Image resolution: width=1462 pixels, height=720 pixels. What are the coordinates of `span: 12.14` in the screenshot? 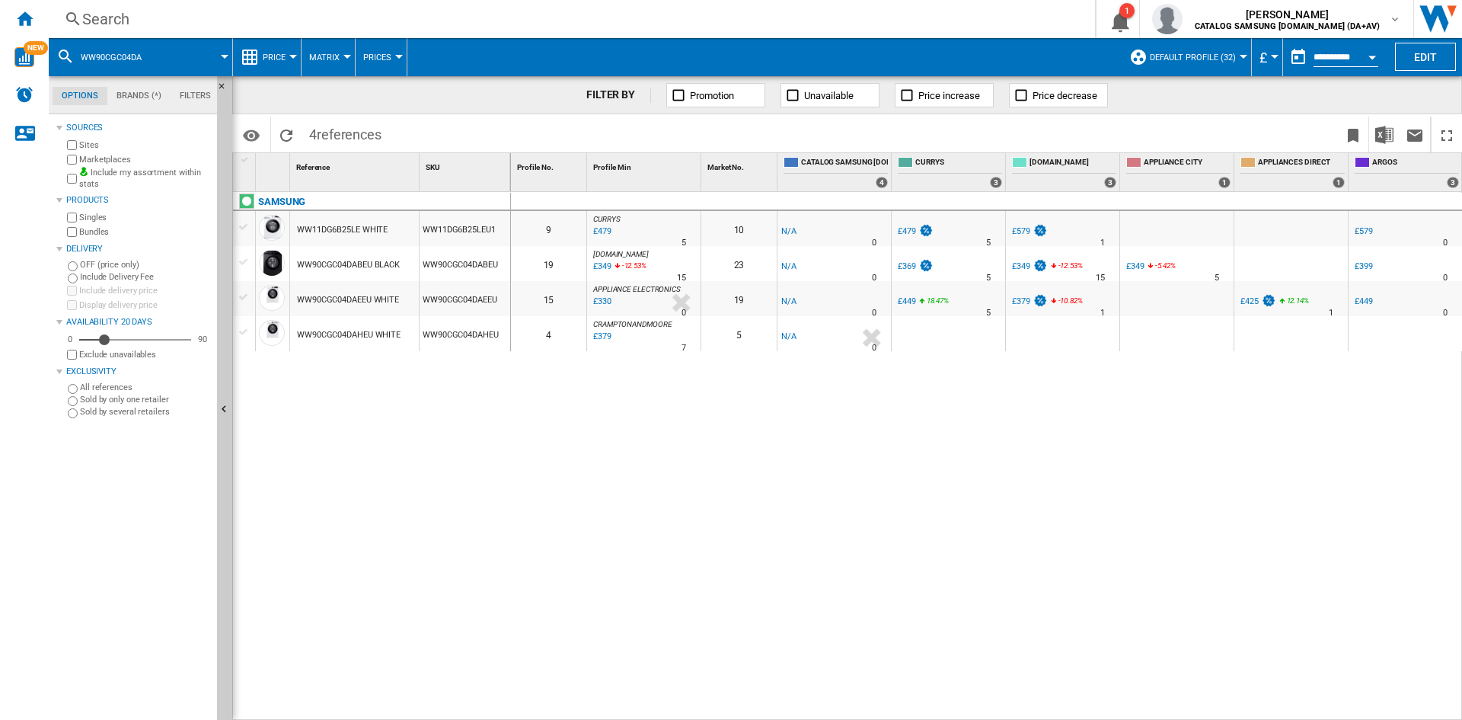 It's located at (1295, 300).